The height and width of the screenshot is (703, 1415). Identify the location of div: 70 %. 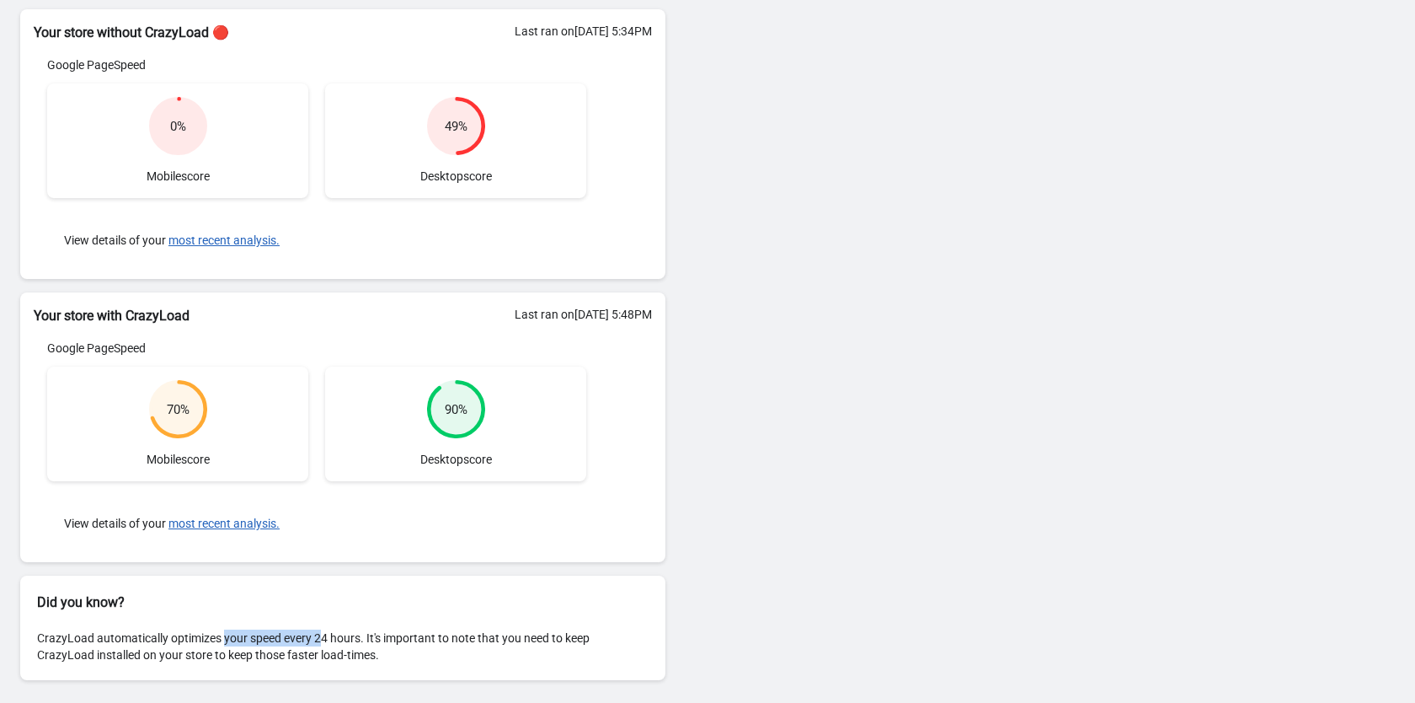
(178, 409).